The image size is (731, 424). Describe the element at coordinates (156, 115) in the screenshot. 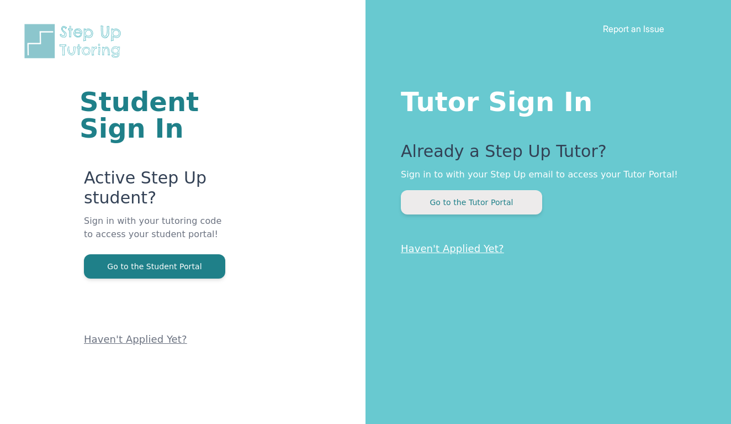

I see `h1: Student Sign In` at that location.